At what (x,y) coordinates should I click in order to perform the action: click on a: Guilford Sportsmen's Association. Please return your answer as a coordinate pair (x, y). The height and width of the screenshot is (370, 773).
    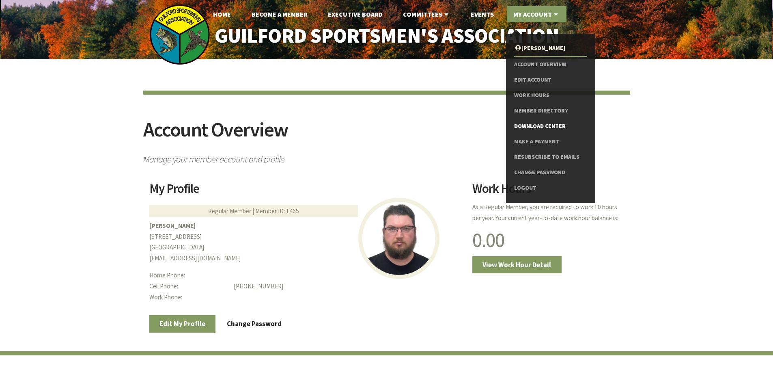
    Looking at the image, I should click on (386, 36).